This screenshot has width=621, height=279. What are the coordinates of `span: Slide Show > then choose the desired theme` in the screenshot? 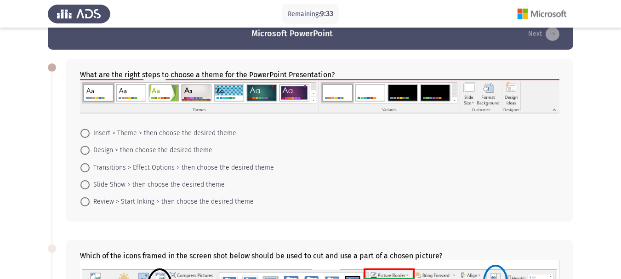 It's located at (157, 185).